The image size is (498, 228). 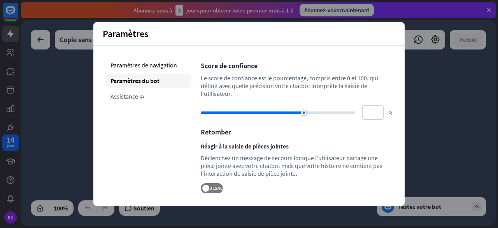 What do you see at coordinates (220, 187) in the screenshot?
I see `font: DÉSACTIVÉ` at bounding box center [220, 187].